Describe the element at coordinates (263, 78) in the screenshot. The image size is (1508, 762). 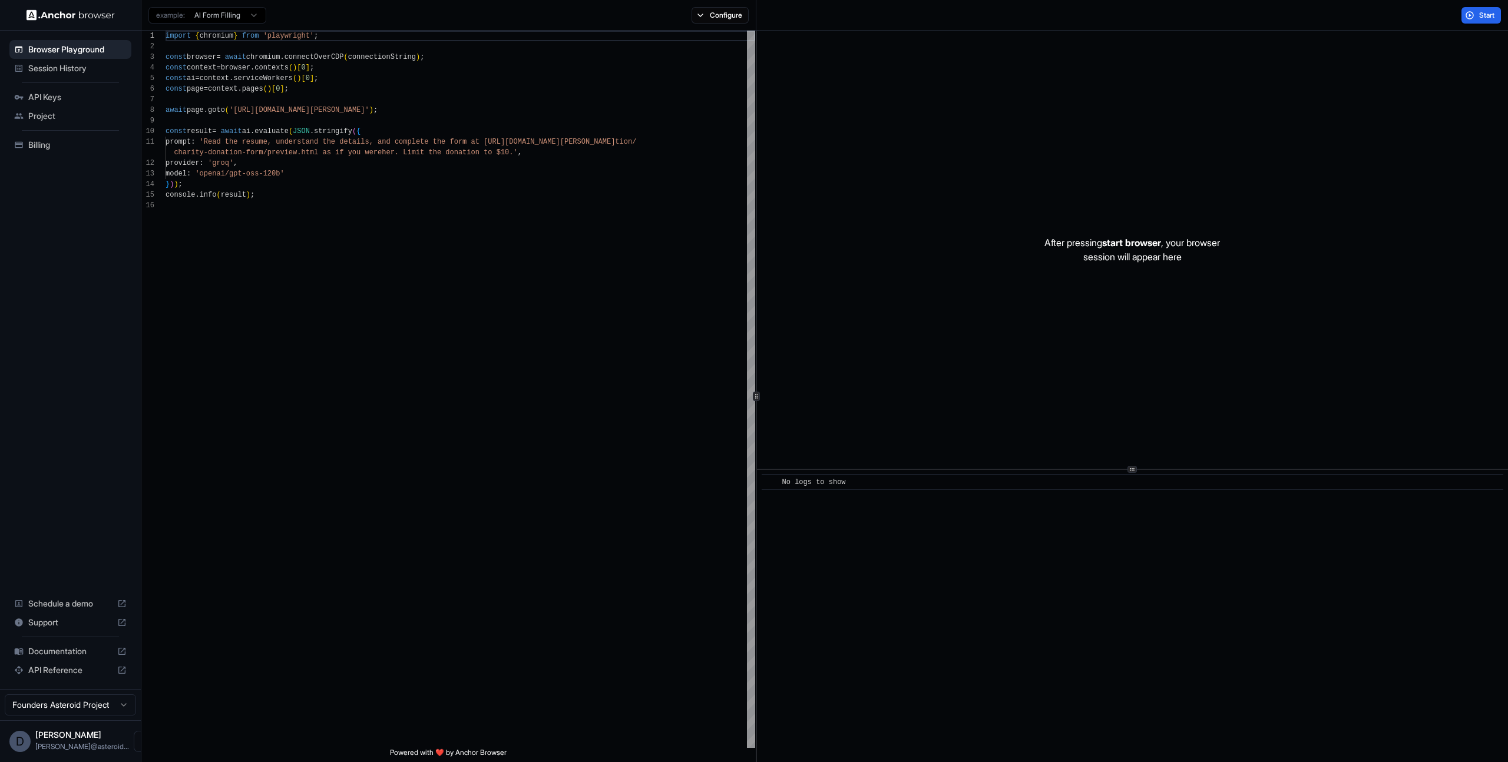
I see `span: serviceWorkers` at that location.